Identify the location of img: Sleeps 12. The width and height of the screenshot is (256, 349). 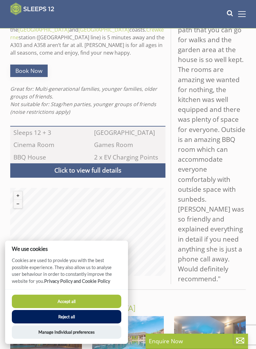
(32, 9).